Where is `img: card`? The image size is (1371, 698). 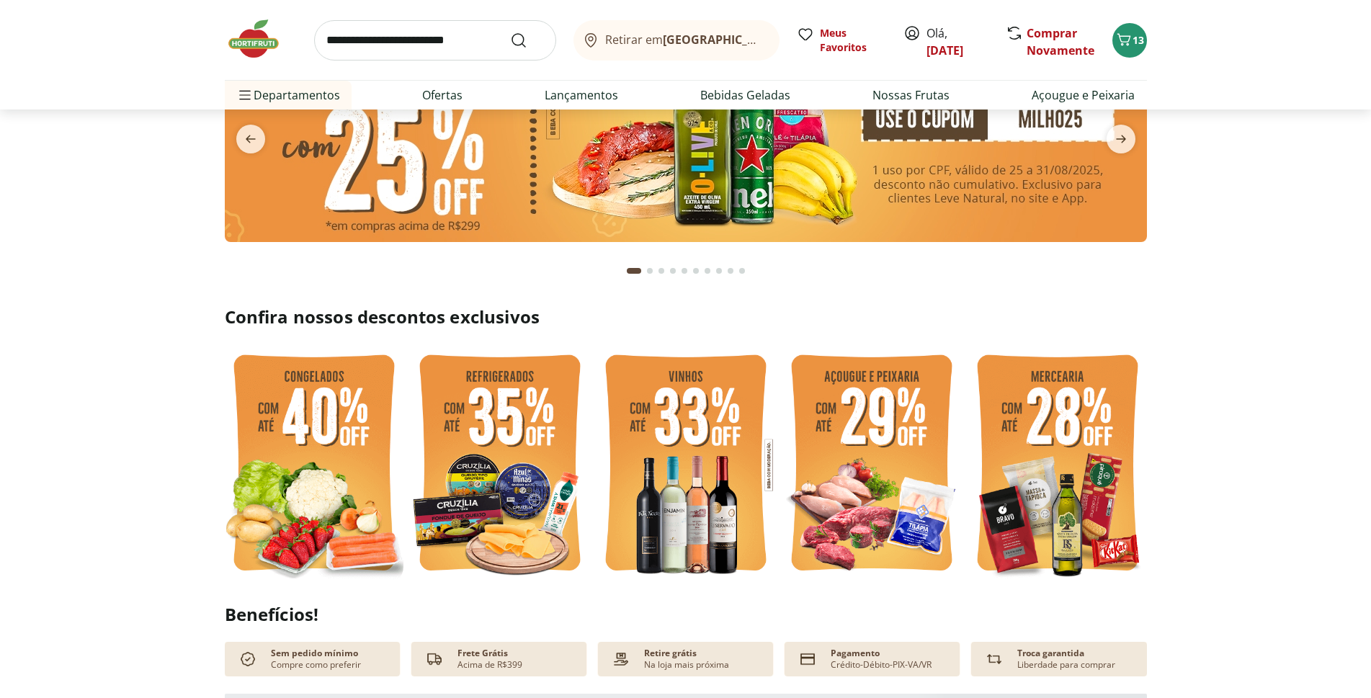
img: card is located at coordinates (807, 659).